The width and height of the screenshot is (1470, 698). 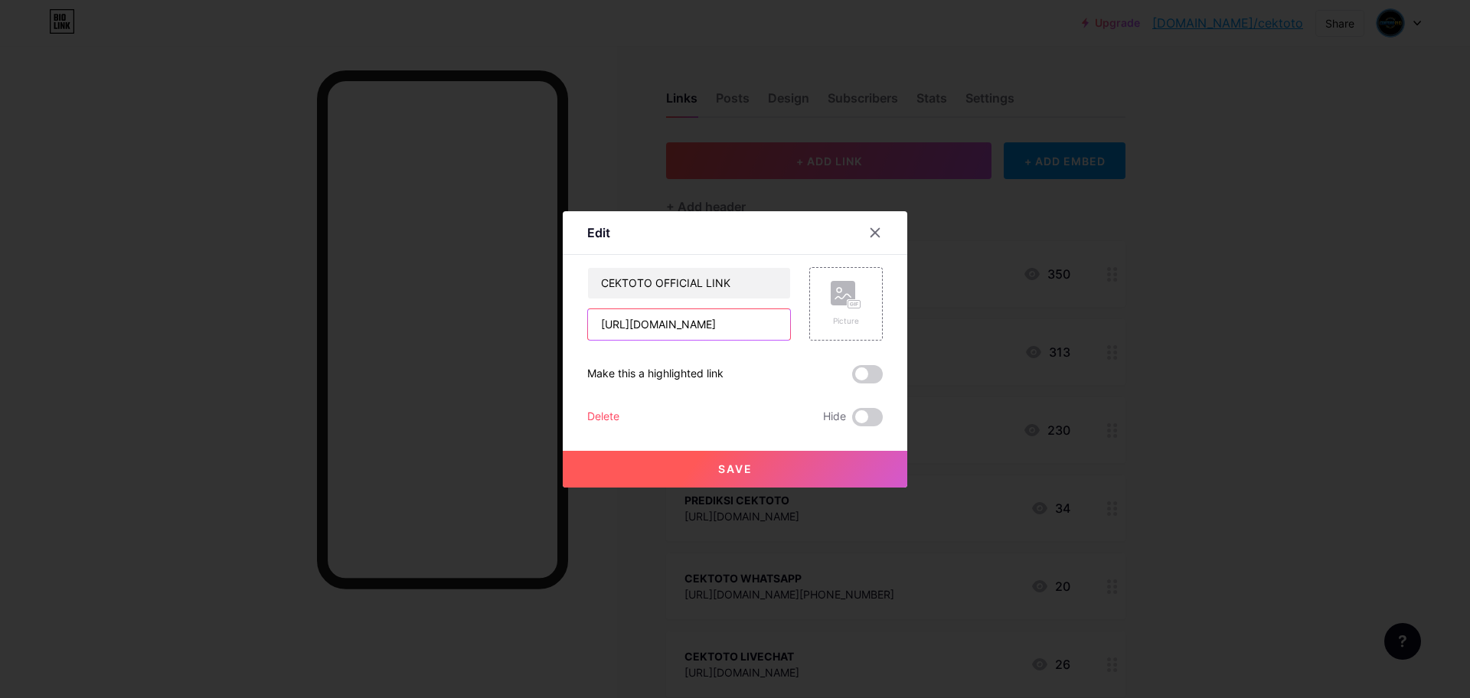 I want to click on div: Make this a highlighted link, so click(x=655, y=374).